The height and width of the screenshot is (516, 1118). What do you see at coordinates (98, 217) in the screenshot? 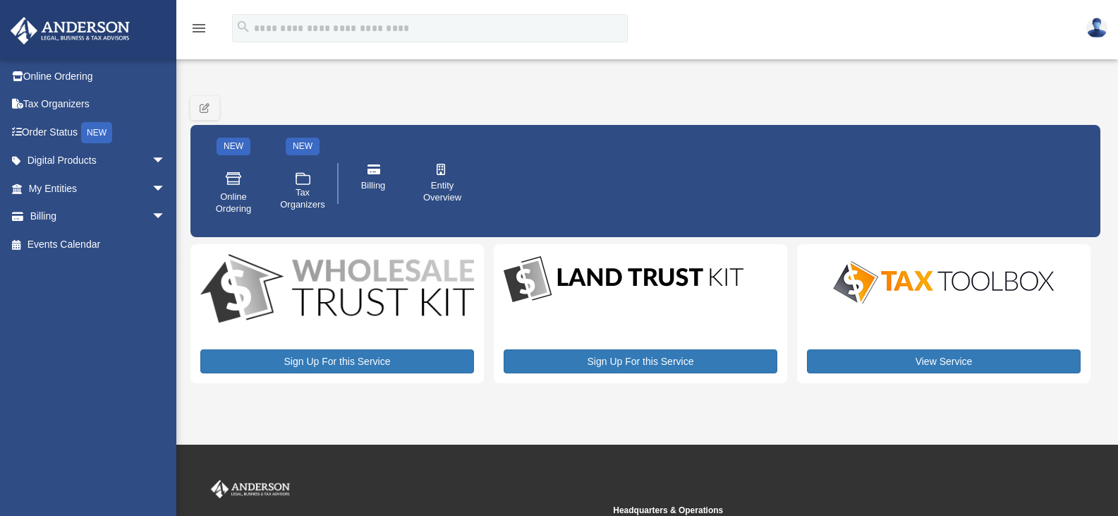
I see `a: Billingarrow_drop_down` at bounding box center [98, 217].